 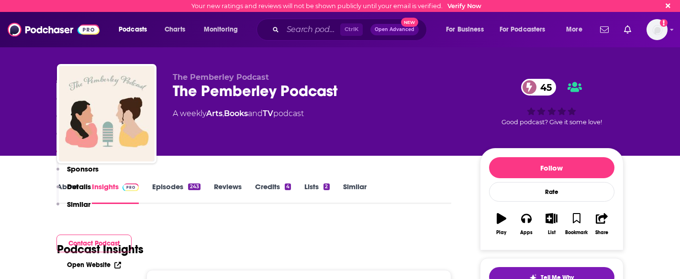 What do you see at coordinates (394, 30) in the screenshot?
I see `span: Open Advanced` at bounding box center [394, 30].